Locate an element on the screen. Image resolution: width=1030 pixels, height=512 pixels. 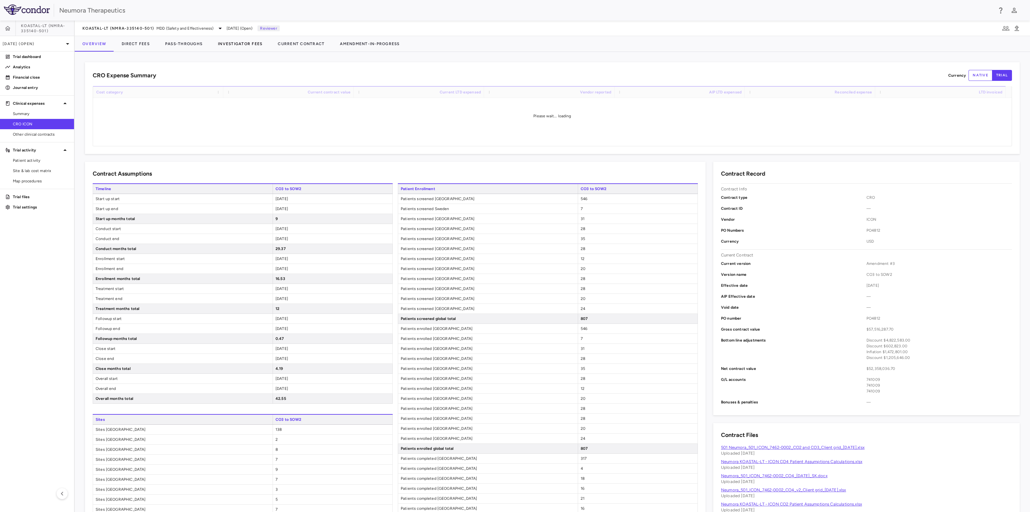
span: 31 is located at coordinates (583, 219).